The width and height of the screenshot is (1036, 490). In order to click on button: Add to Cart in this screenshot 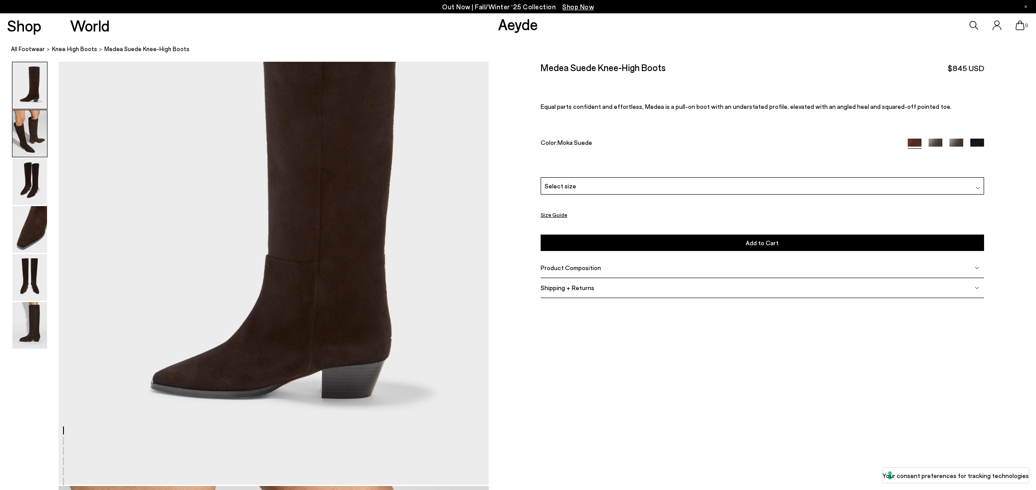, I will do `click(763, 242)`.